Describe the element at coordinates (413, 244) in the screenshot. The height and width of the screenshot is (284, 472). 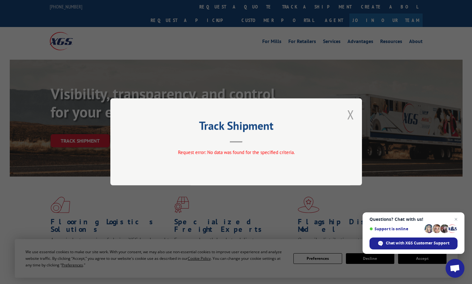
I see `div: Chat with XGS Customer Support` at that location.